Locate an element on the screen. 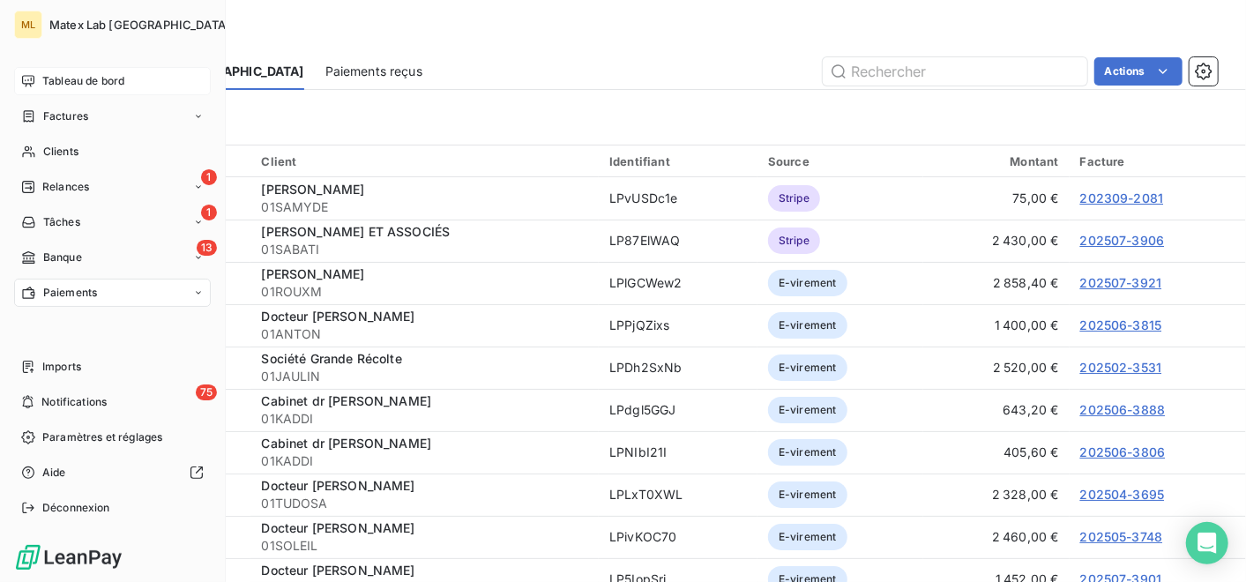 The width and height of the screenshot is (1246, 582). a: Paiements is located at coordinates (112, 293).